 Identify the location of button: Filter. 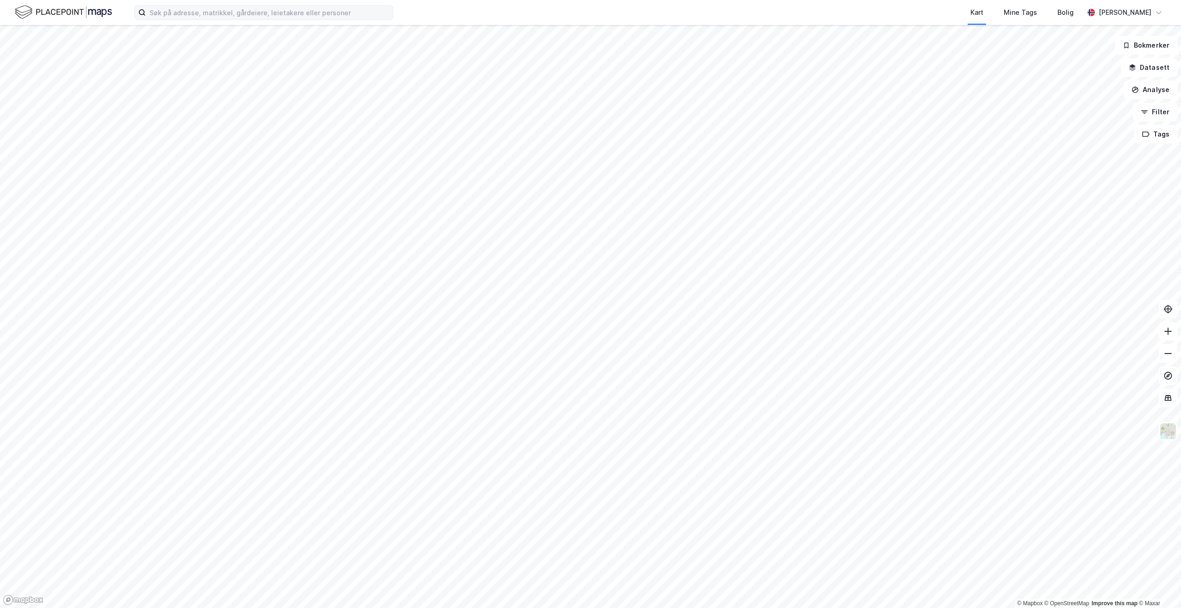
(1155, 112).